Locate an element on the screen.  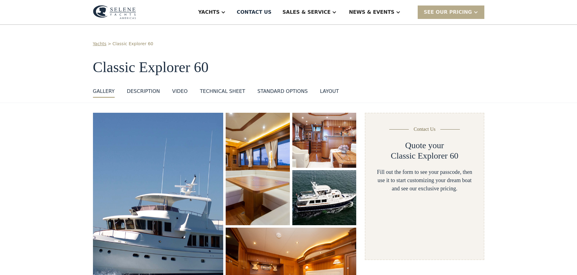
a: Technical sheet is located at coordinates (223, 93).